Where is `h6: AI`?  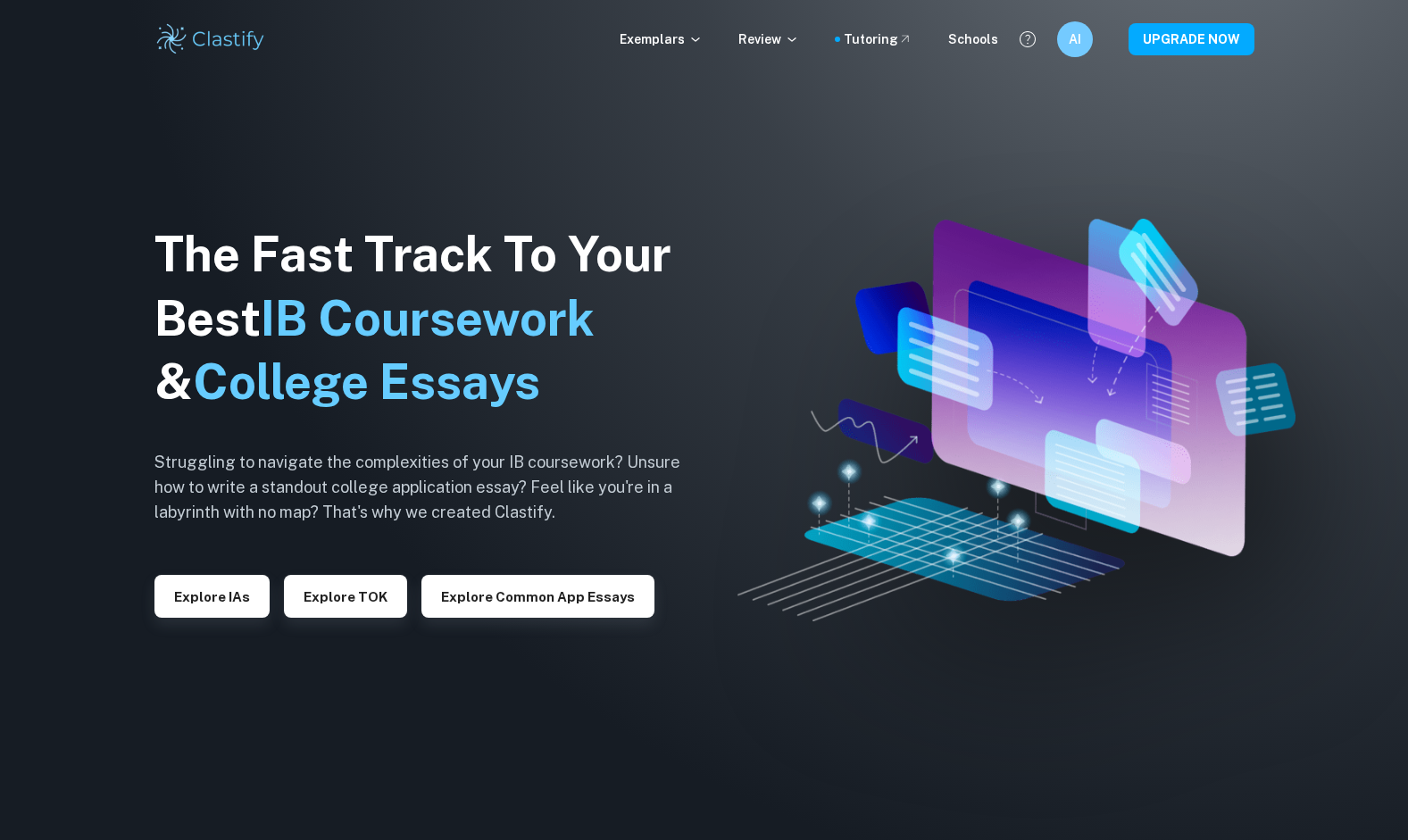
h6: AI is located at coordinates (1074, 39).